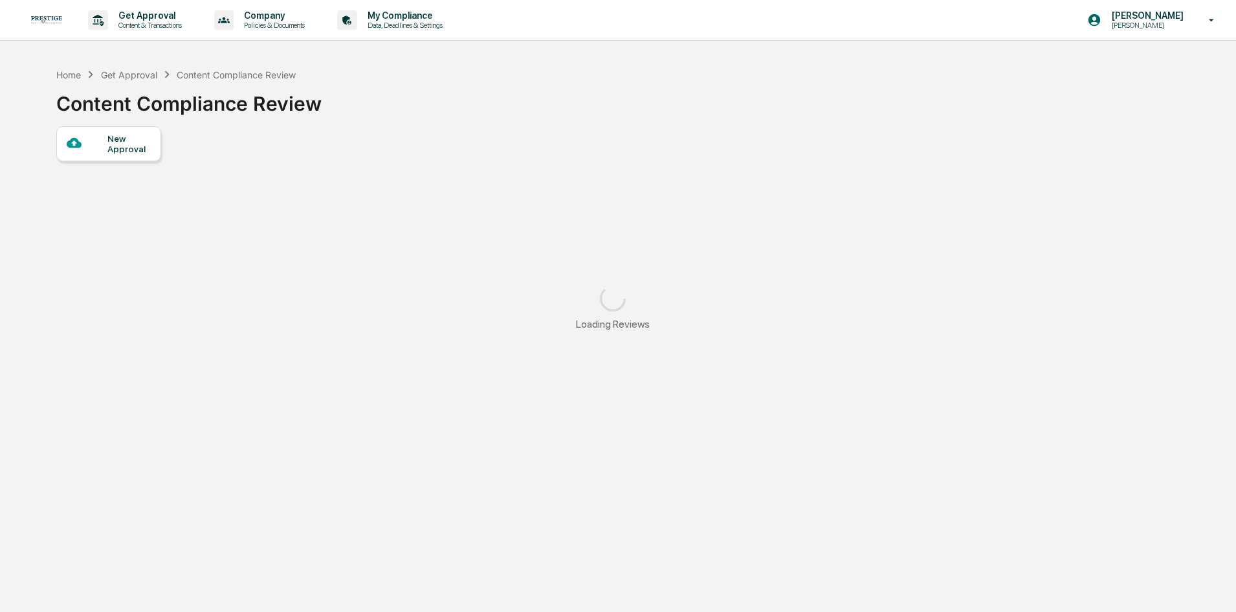  What do you see at coordinates (272, 25) in the screenshot?
I see `p: Policies & Documents` at bounding box center [272, 25].